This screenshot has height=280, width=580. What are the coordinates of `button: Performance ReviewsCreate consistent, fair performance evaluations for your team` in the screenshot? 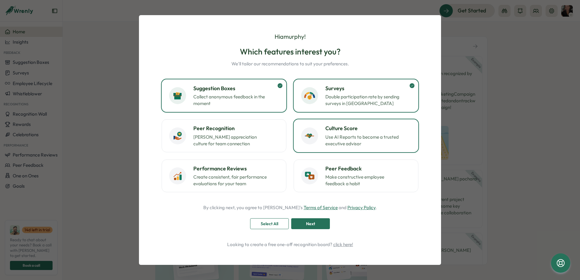 It's located at (224, 176).